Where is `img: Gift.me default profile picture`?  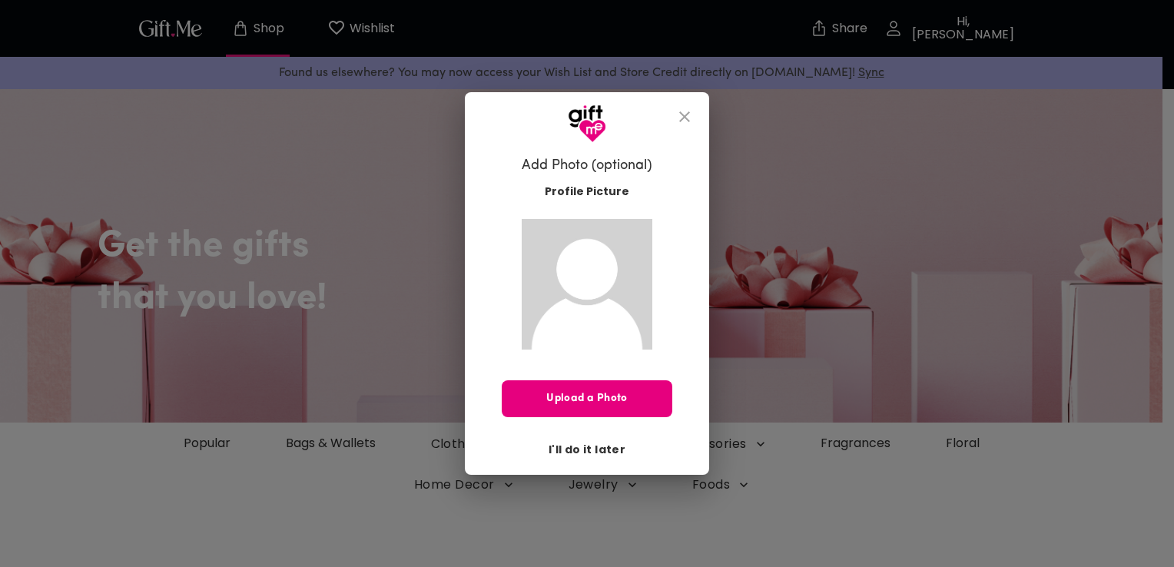 img: Gift.me default profile picture is located at coordinates (587, 284).